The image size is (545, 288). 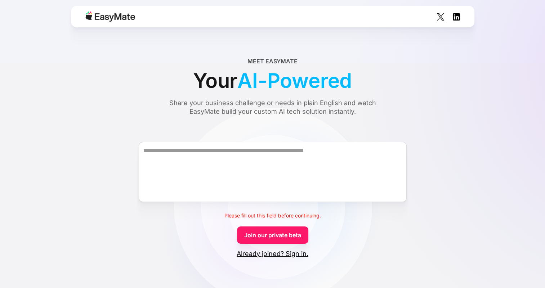 I want to click on img: Easymate logo, so click(x=110, y=17).